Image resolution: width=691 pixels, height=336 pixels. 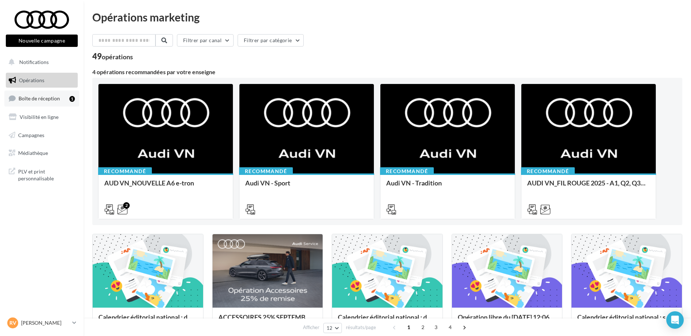 I want to click on span: Opérations, so click(x=32, y=80).